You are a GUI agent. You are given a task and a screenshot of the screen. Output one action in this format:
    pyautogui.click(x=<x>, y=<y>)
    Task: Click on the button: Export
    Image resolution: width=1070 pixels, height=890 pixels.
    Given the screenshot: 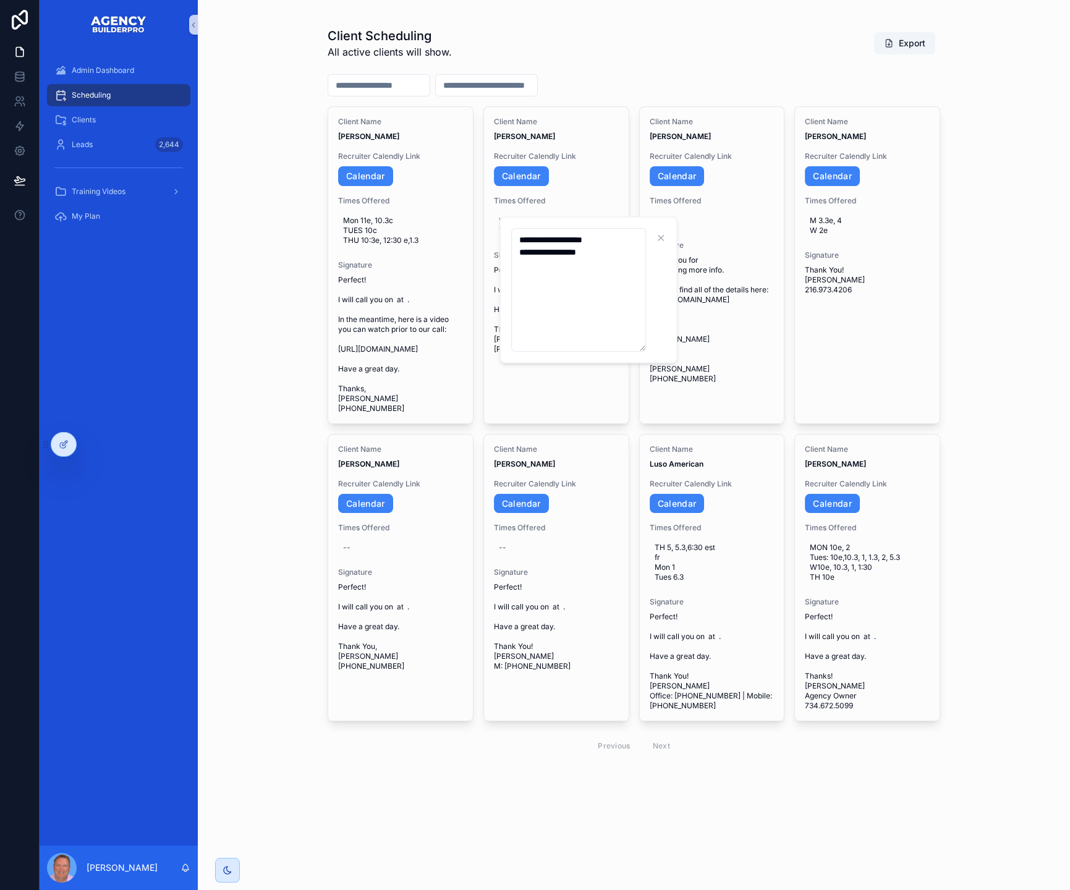 What is the action you would take?
    pyautogui.click(x=905, y=43)
    